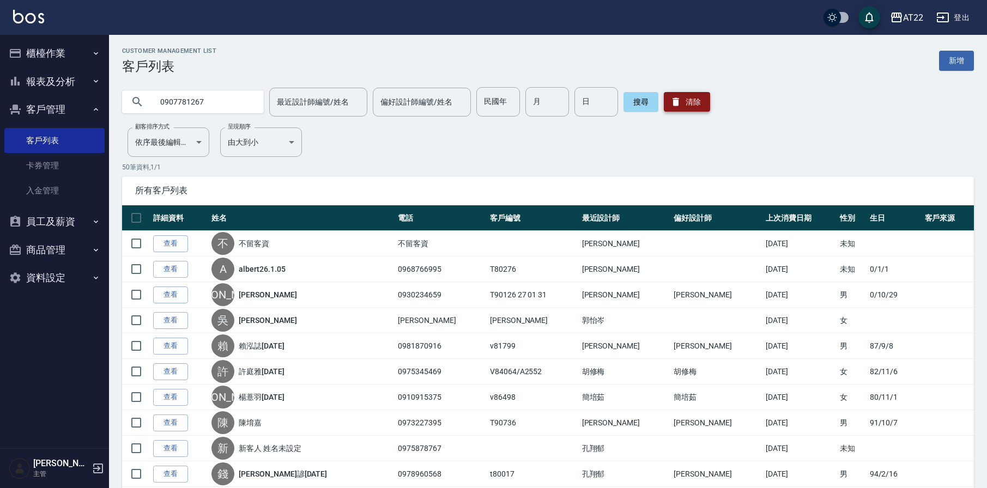 The image size is (987, 488). I want to click on h3: 客戶列表, so click(169, 66).